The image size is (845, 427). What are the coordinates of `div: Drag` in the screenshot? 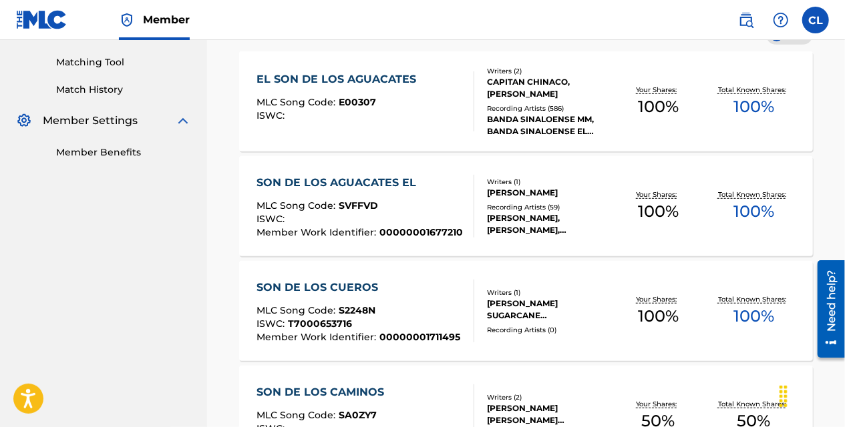 It's located at (783, 397).